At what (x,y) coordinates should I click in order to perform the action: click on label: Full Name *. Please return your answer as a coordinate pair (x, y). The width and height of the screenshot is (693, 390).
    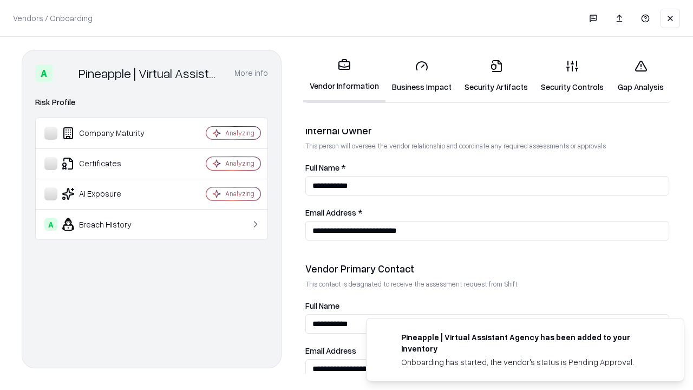
    Looking at the image, I should click on (487, 167).